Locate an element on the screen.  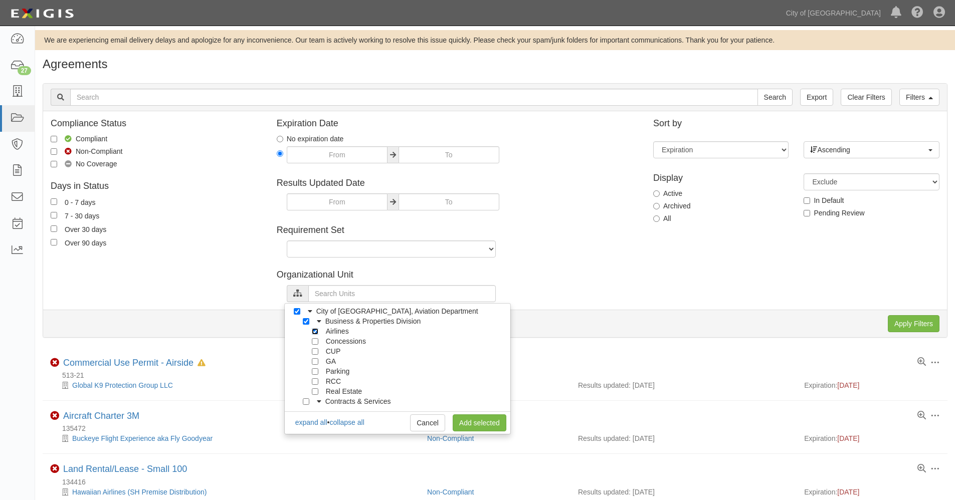
div: Hawaiian Airlines (SH Premise Distribution) is located at coordinates (235, 492).